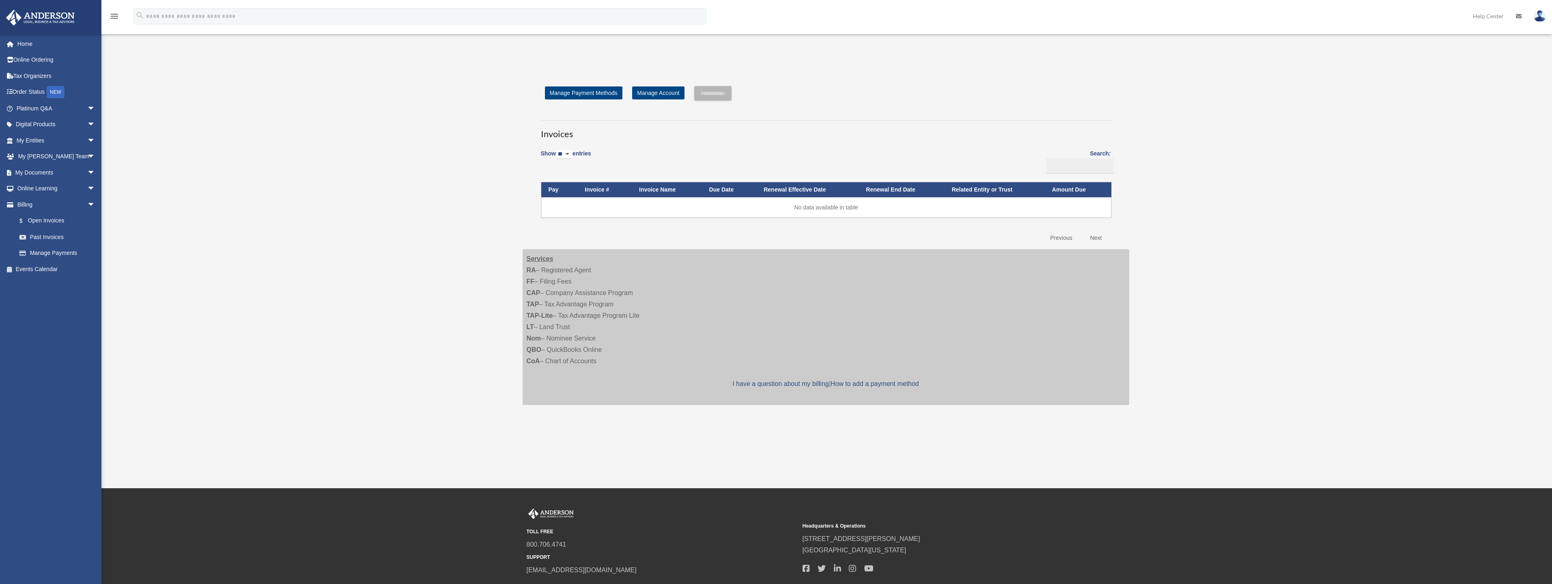 The height and width of the screenshot is (584, 1552). What do you see at coordinates (564, 154) in the screenshot?
I see `select: Showentries` at bounding box center [564, 154].